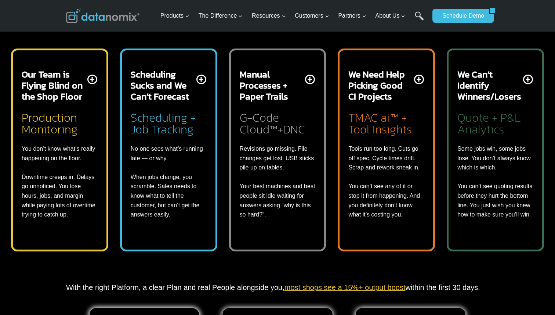 Image resolution: width=555 pixels, height=315 pixels. I want to click on p: With the right Platform, a clear Plan and real People alongside you, within the first 30 days., so click(277, 287).